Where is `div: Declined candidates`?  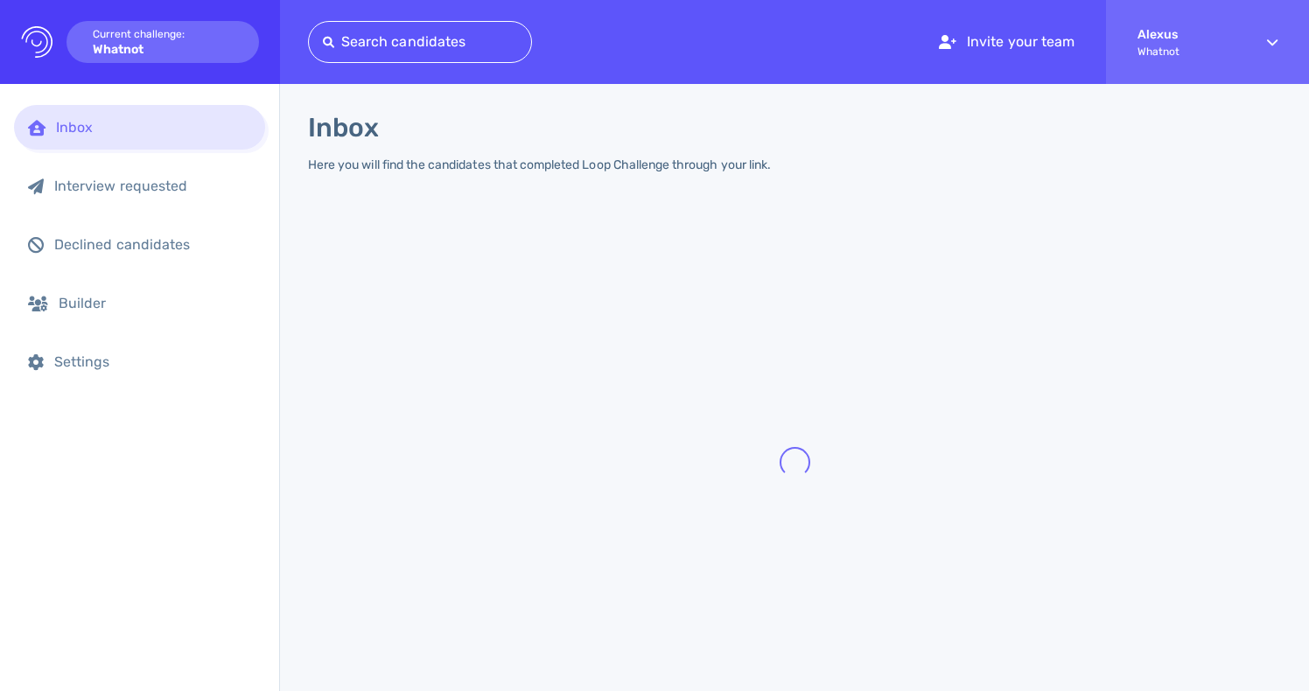
div: Declined candidates is located at coordinates (152, 244).